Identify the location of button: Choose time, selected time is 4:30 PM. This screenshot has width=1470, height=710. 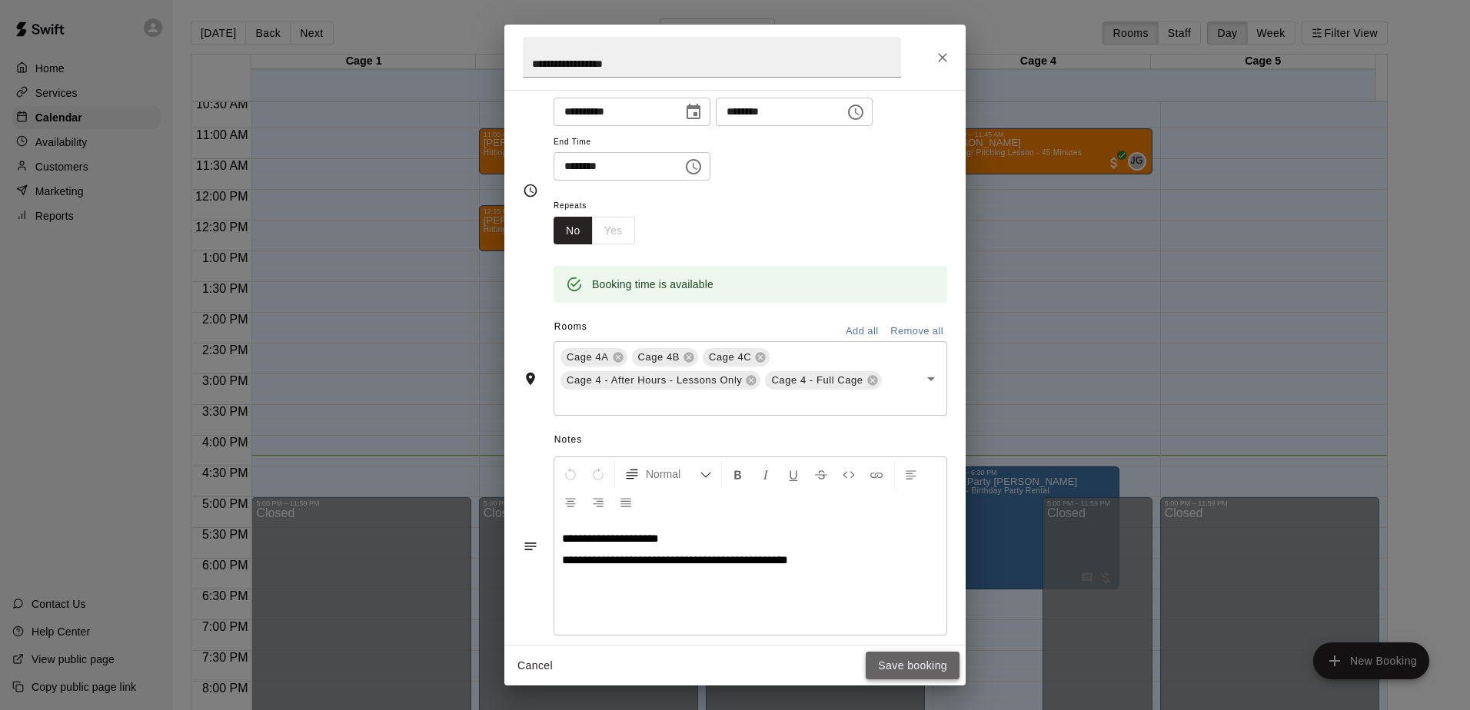
(855, 112).